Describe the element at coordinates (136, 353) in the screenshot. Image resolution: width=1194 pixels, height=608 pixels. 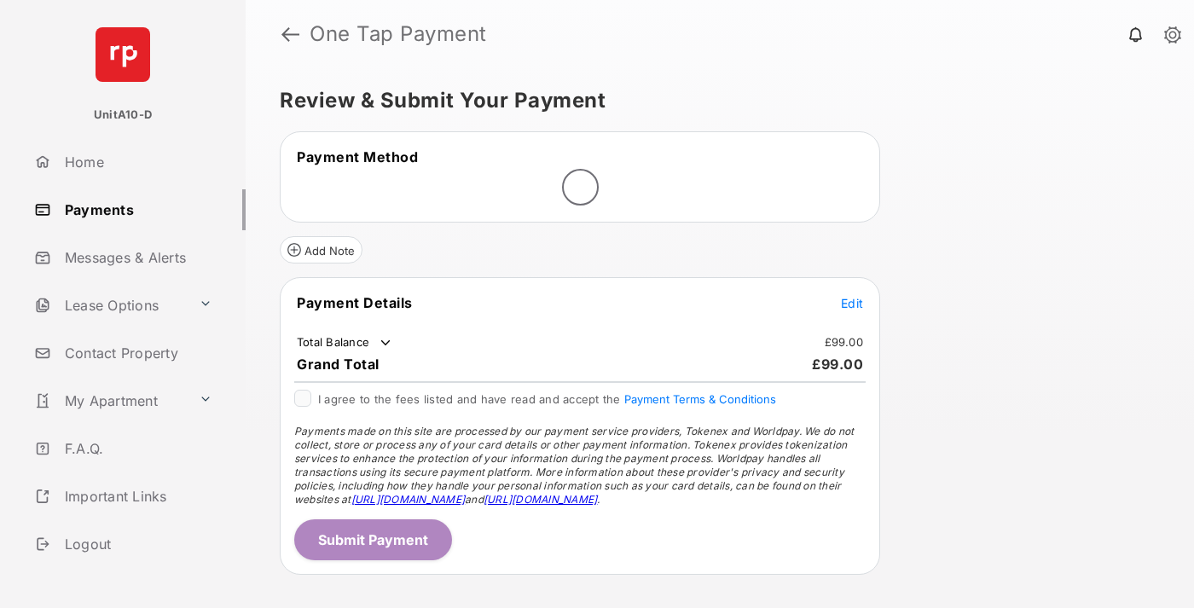
I see `a: Contact Property` at that location.